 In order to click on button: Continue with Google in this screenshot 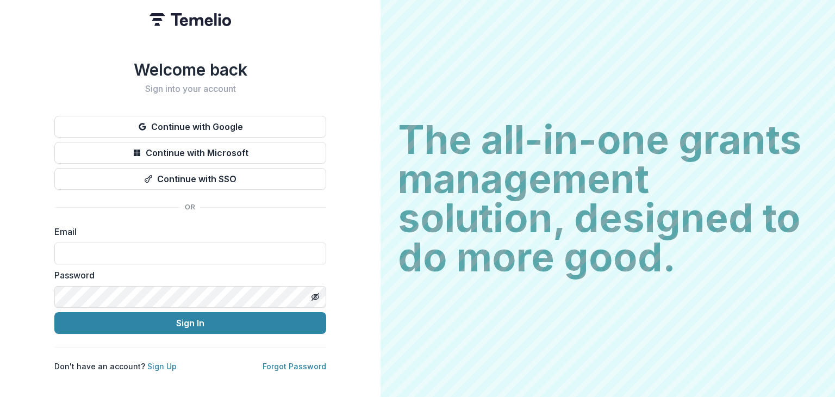, I will do `click(190, 127)`.